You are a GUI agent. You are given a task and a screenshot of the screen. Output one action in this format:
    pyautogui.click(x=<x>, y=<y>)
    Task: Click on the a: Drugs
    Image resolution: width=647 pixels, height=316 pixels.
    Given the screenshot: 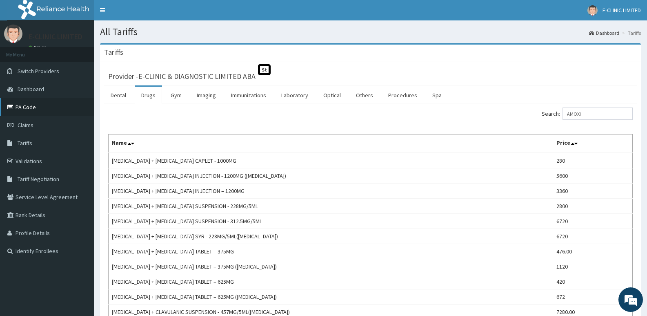 What is the action you would take?
    pyautogui.click(x=148, y=95)
    